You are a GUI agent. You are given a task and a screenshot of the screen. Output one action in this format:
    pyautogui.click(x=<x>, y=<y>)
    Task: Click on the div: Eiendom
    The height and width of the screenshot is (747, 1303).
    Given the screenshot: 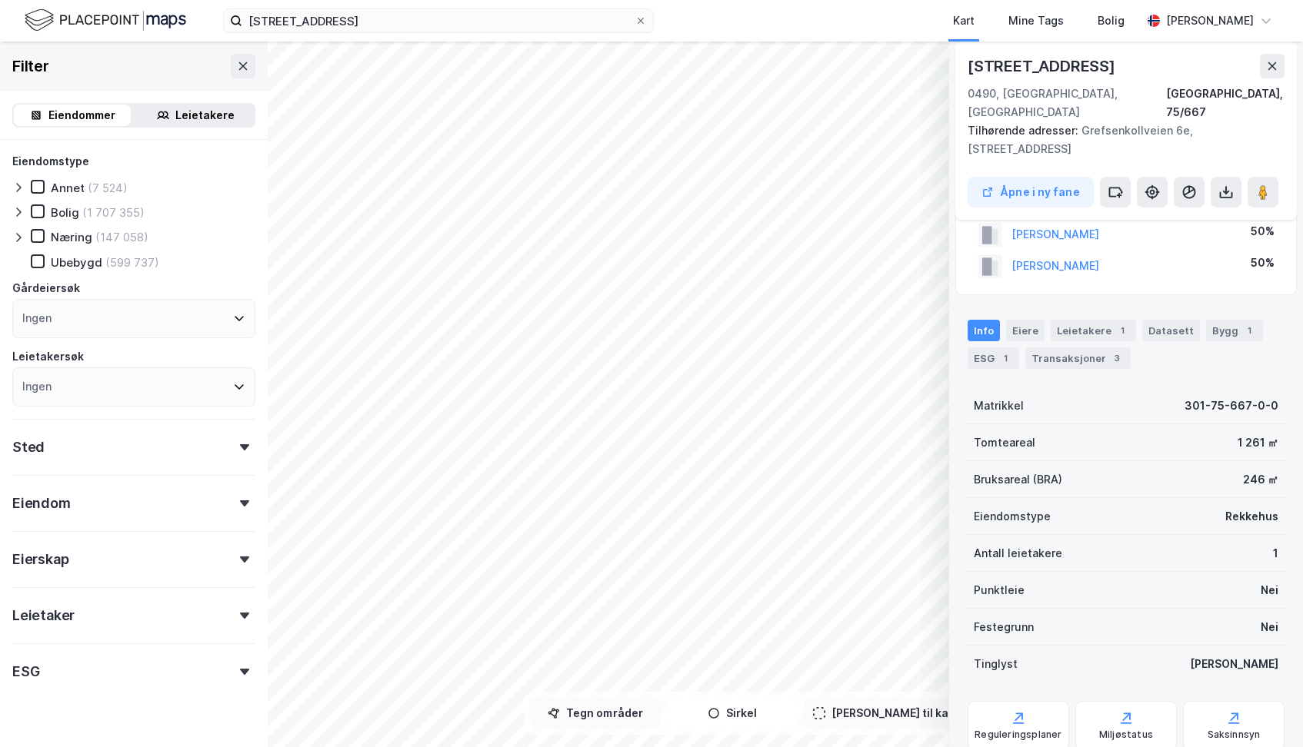 What is the action you would take?
    pyautogui.click(x=42, y=504)
    